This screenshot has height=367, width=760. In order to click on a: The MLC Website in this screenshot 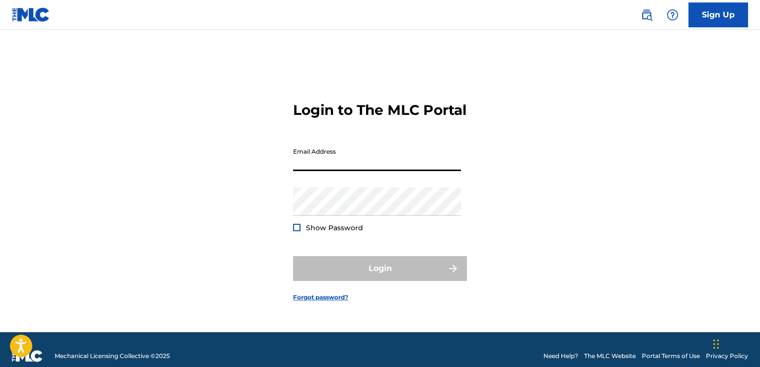, I will do `click(610, 356)`.